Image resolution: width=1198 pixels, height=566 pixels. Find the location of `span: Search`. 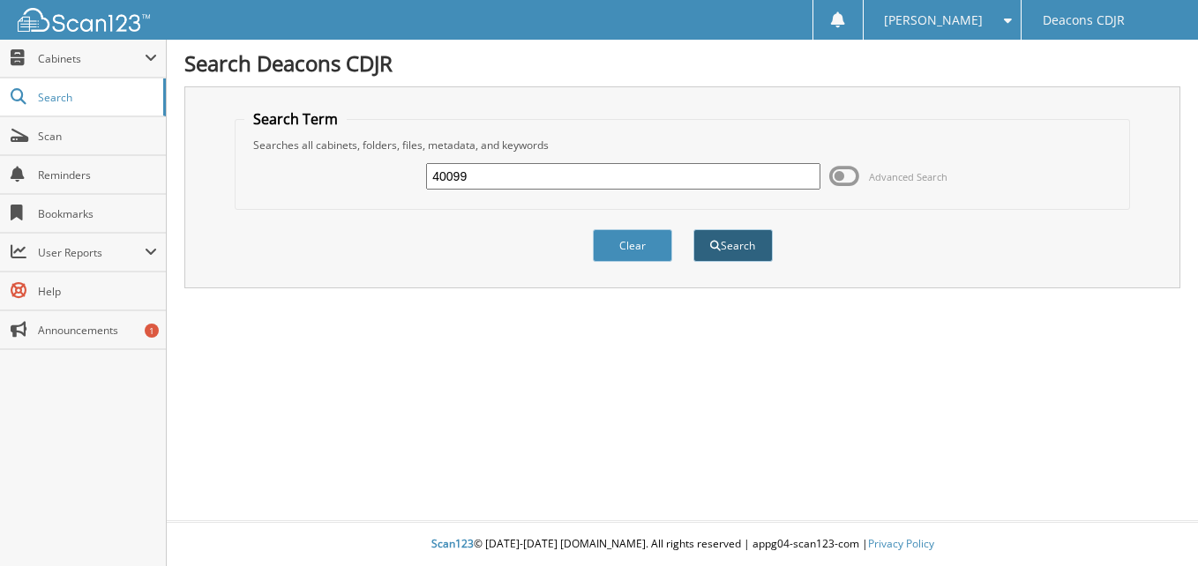

span: Search is located at coordinates (96, 97).